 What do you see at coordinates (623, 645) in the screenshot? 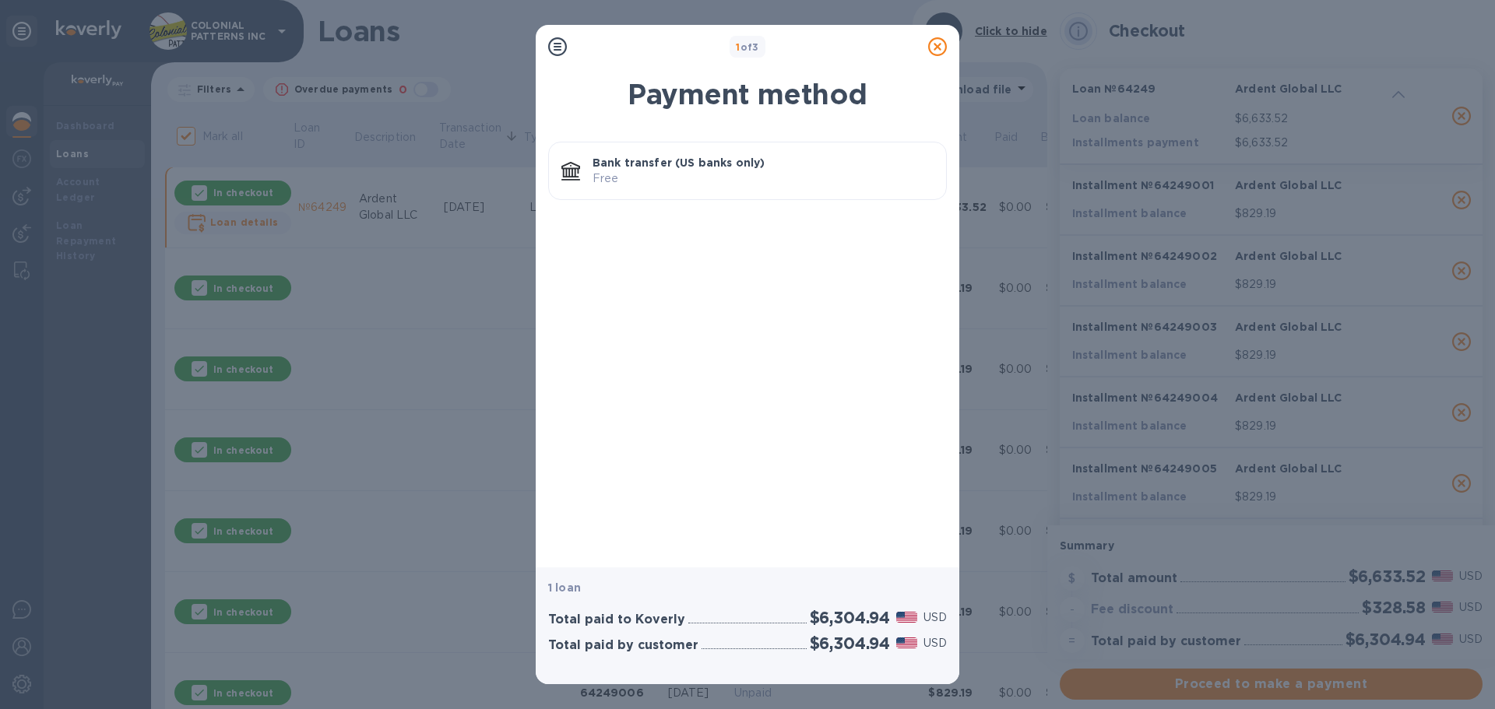
I see `h3: Total paid by customer` at bounding box center [623, 645].